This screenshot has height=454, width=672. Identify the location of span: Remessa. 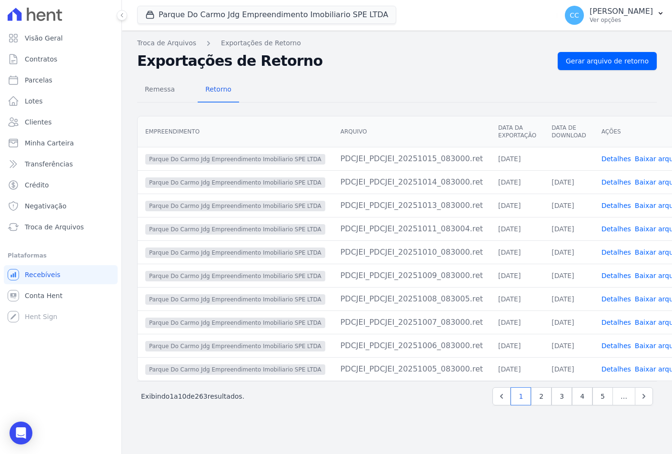
(160, 89).